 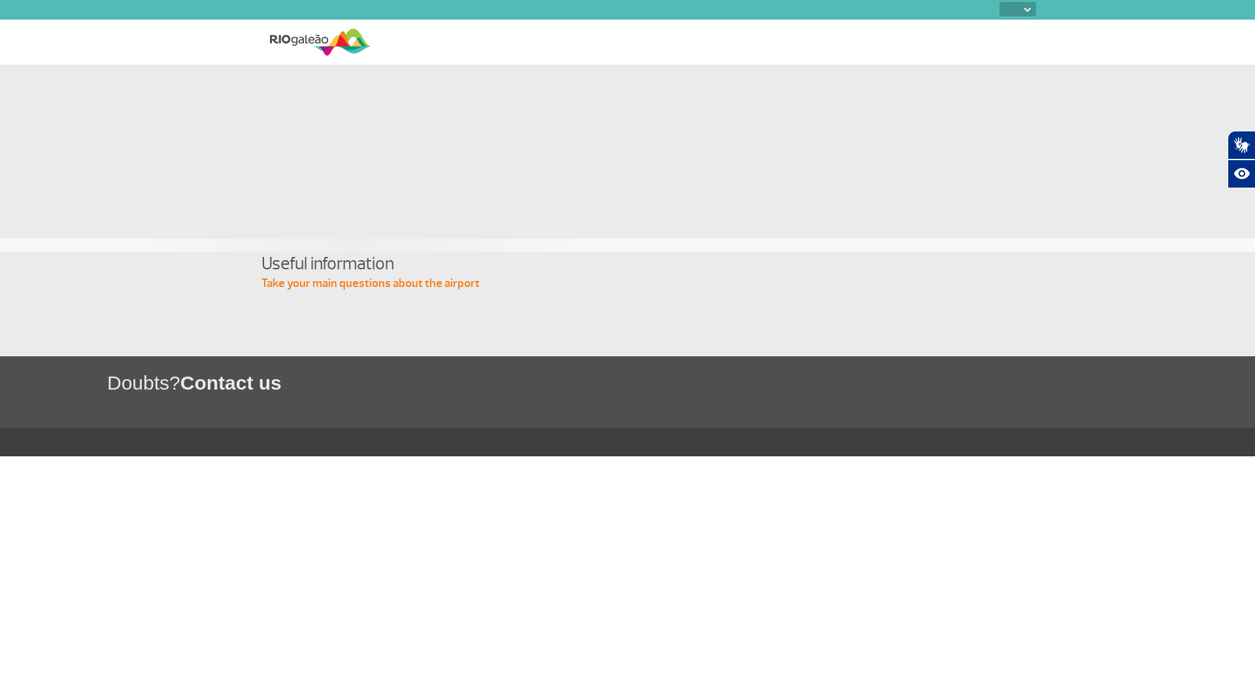 What do you see at coordinates (1241, 145) in the screenshot?
I see `button: Abrir tradutor de língua de sinais.` at bounding box center [1241, 145].